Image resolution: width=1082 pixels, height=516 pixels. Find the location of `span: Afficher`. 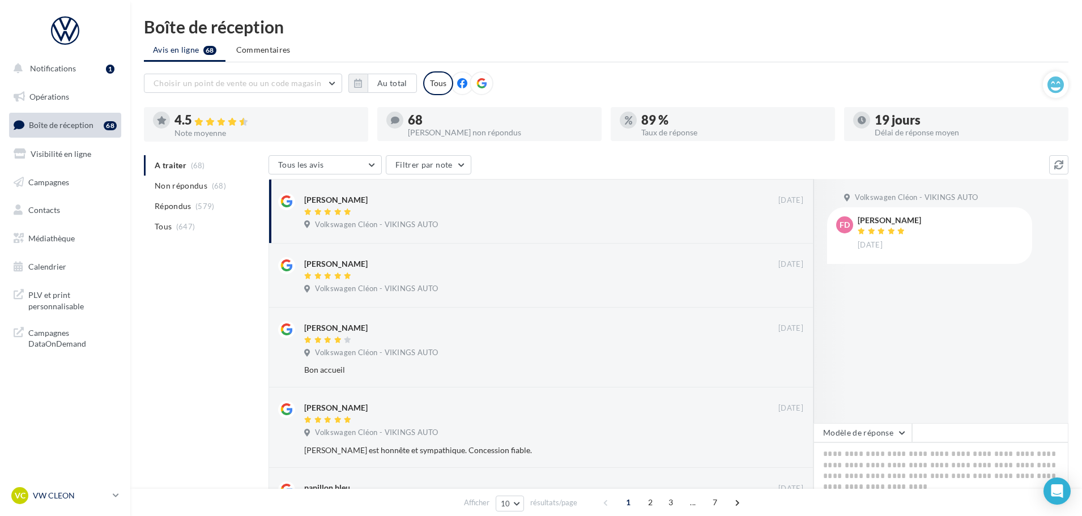

span: Afficher is located at coordinates (476, 502).